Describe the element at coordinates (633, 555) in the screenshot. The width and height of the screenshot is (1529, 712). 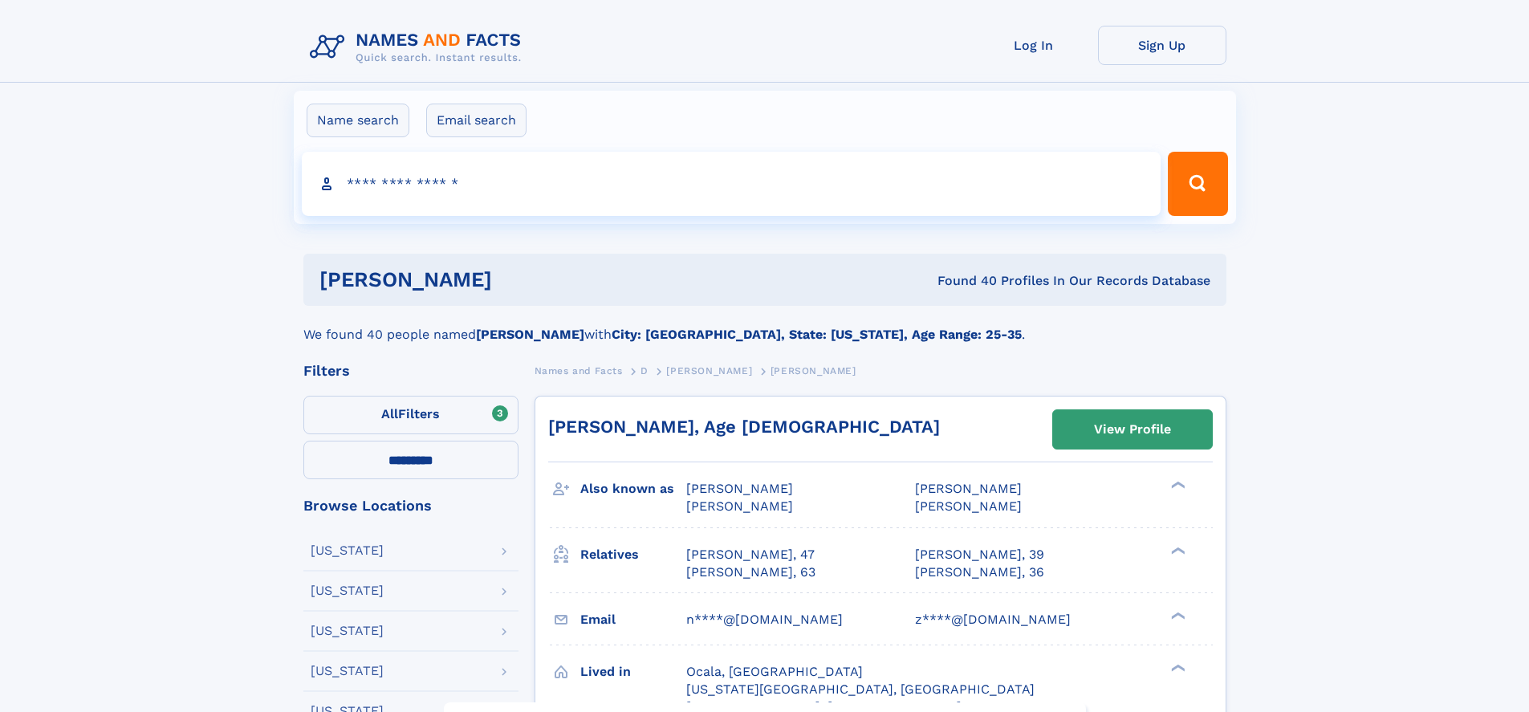
I see `h3: Relatives` at that location.